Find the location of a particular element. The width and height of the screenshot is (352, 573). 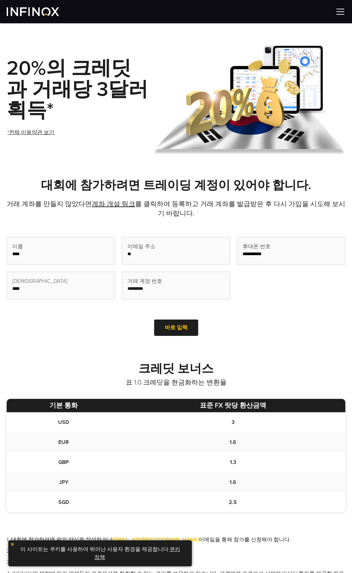

li: 3. 약관에 언급된 종만만 대상이 되고 집계됩니다. is located at coordinates (176, 562).